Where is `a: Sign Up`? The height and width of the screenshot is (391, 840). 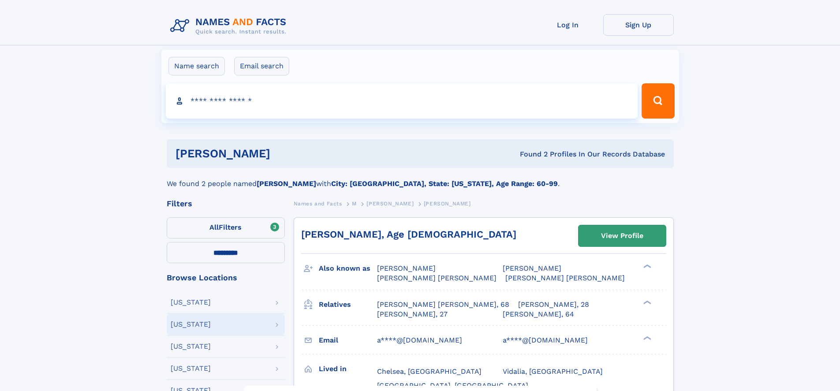
a: Sign Up is located at coordinates (638, 25).